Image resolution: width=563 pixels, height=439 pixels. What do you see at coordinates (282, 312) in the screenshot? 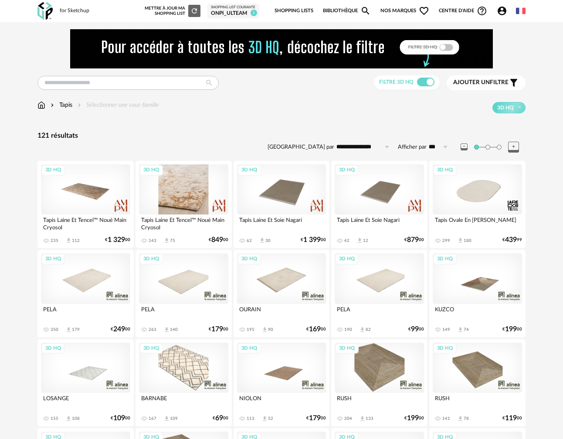
I see `div: OURAIN` at bounding box center [282, 312].